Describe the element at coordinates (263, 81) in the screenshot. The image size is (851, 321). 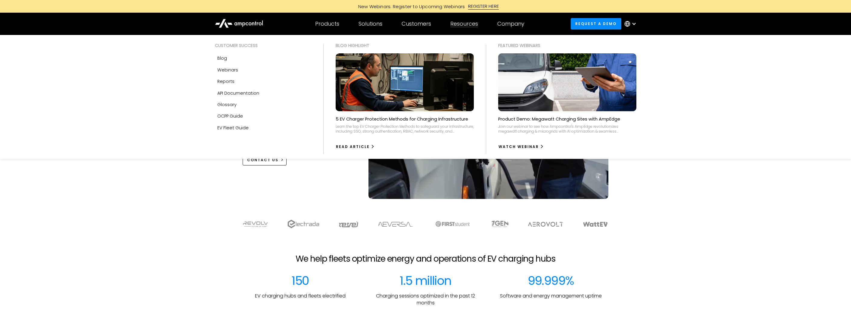
I see `a: Reports` at that location.